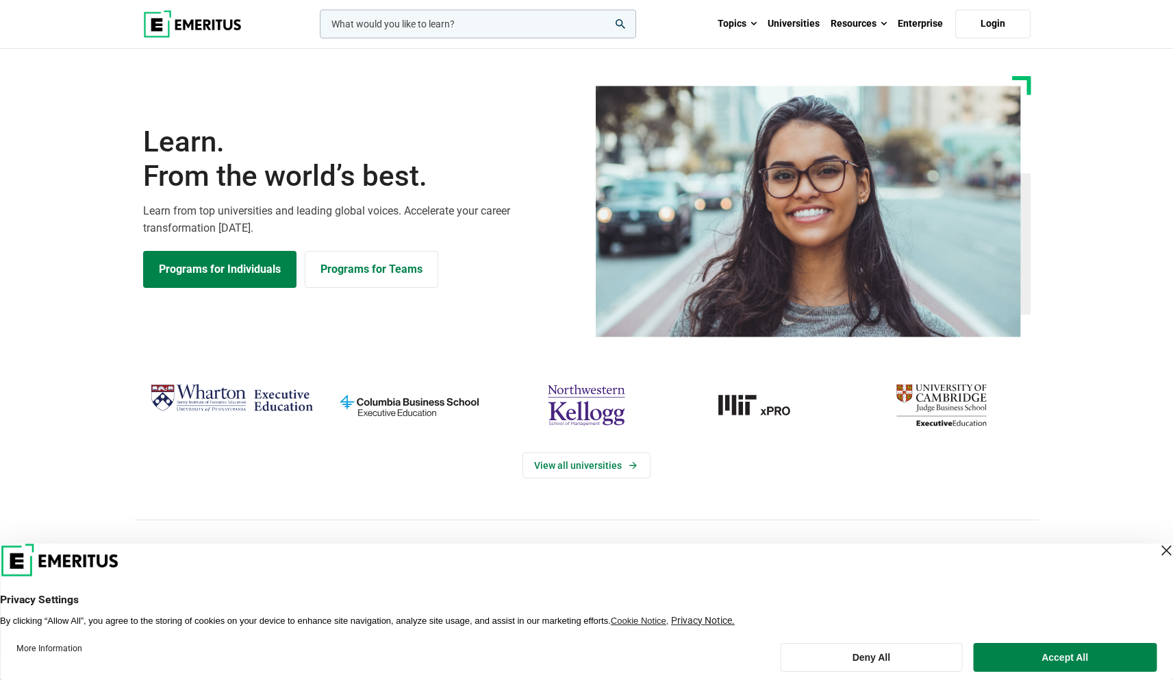 The height and width of the screenshot is (680, 1173). I want to click on img: Wharton Executive Education, so click(232, 398).